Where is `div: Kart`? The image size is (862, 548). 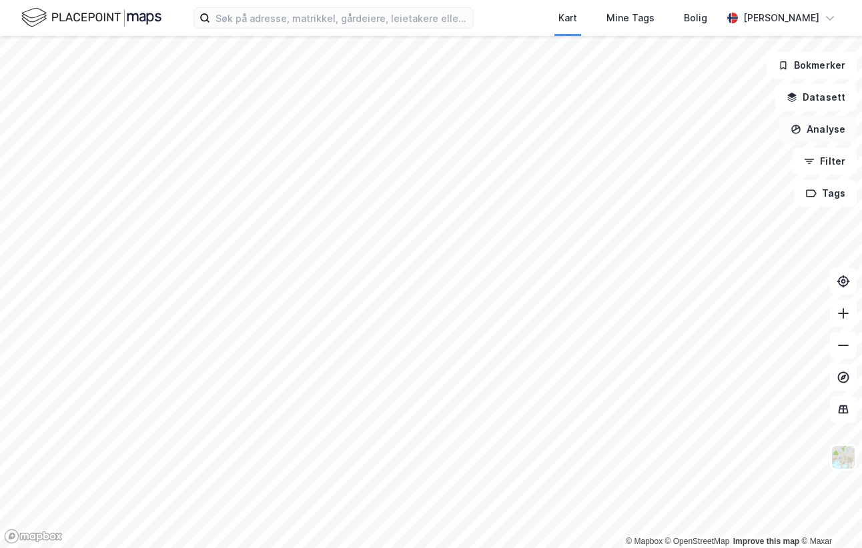
div: Kart is located at coordinates (568, 18).